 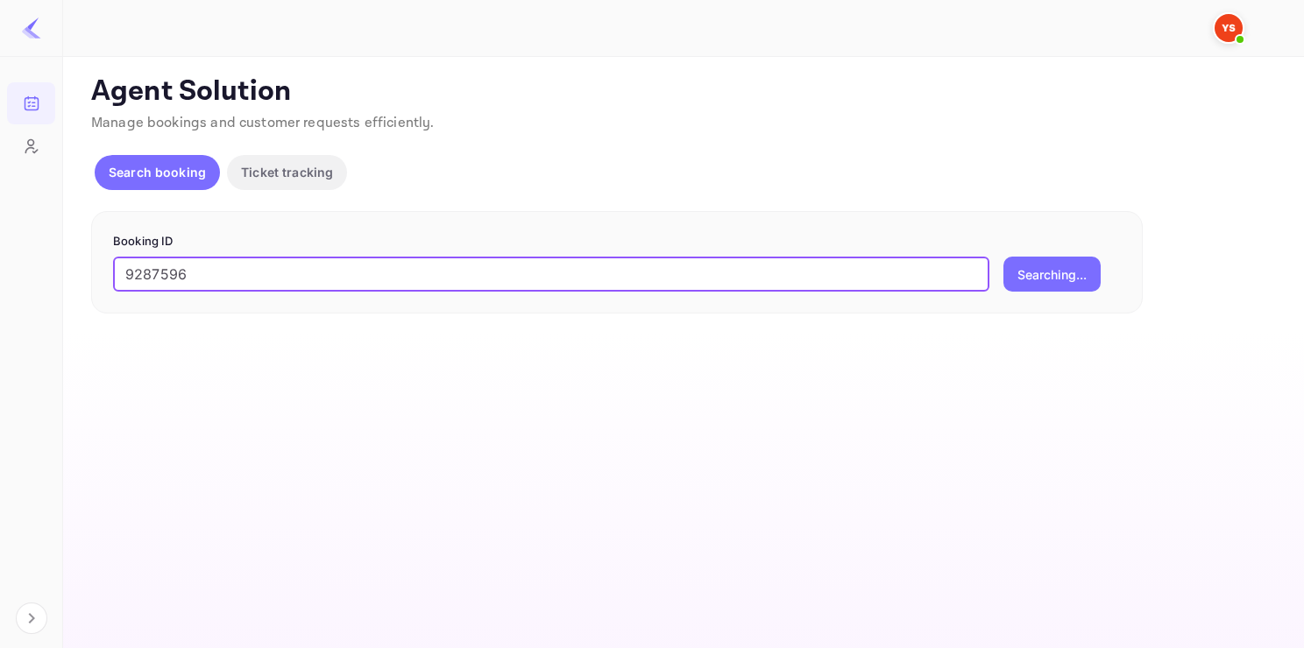 What do you see at coordinates (31, 103) in the screenshot?
I see `a: Bookings` at bounding box center [31, 103].